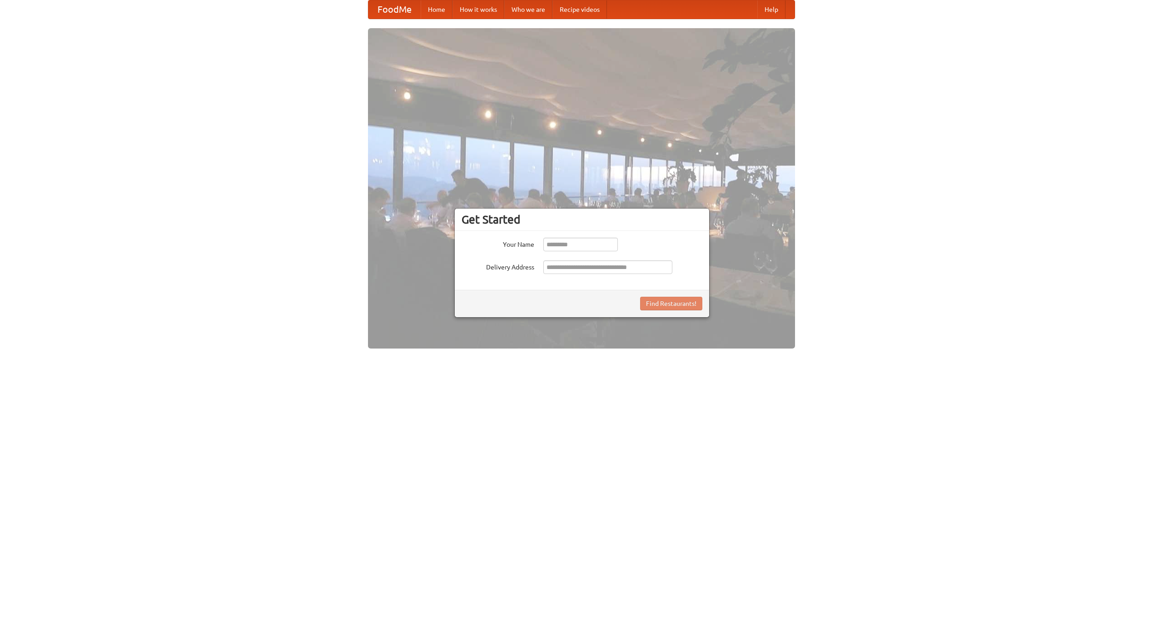 The width and height of the screenshot is (1163, 643). Describe the element at coordinates (582, 219) in the screenshot. I see `h3: Get Started` at that location.